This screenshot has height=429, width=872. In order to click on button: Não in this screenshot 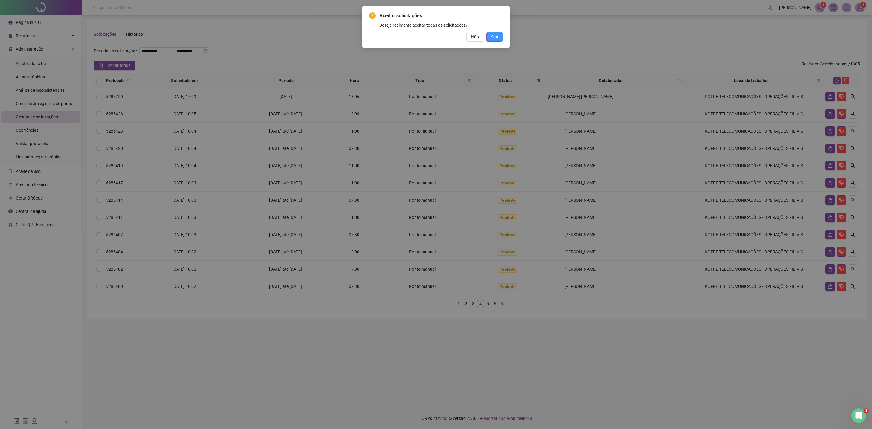, I will do `click(475, 37)`.